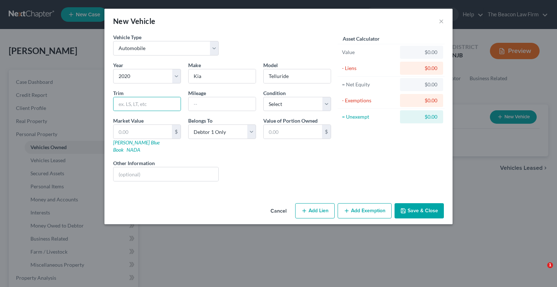 The height and width of the screenshot is (287, 557). What do you see at coordinates (369, 101) in the screenshot?
I see `div: - Exemptions` at bounding box center [369, 101].